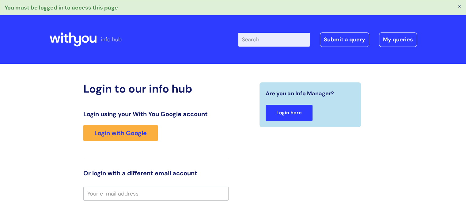 This screenshot has height=213, width=466. What do you see at coordinates (300, 93) in the screenshot?
I see `span: Are you an Info Manager?` at bounding box center [300, 93].